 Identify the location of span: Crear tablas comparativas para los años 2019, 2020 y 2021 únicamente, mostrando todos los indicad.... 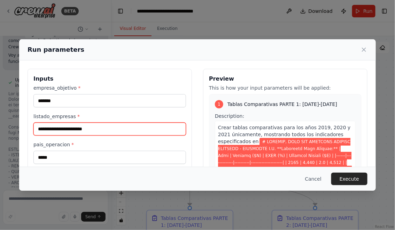
(284, 135).